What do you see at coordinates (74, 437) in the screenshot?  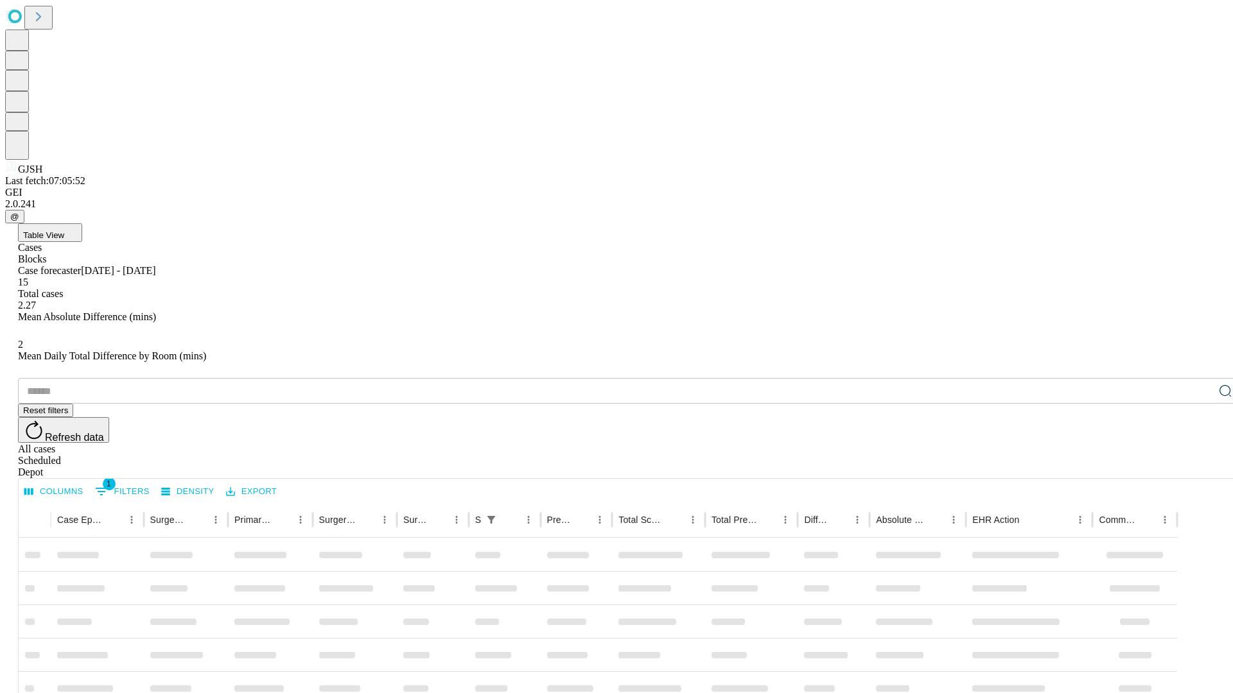 I see `span: Refresh data` at bounding box center [74, 437].